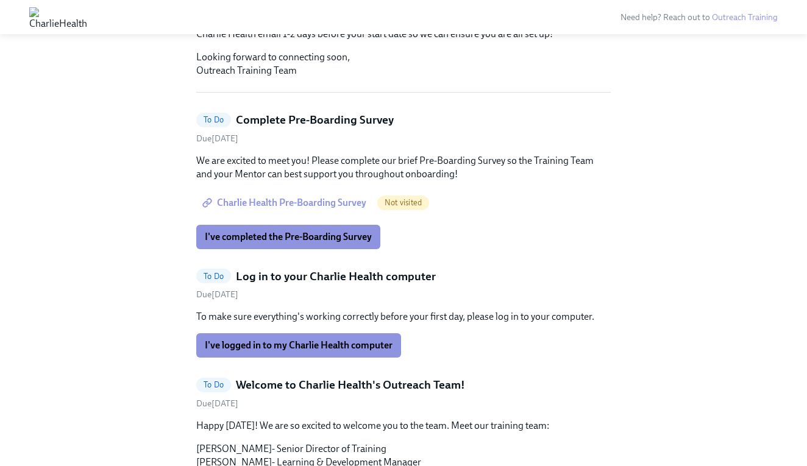 The width and height of the screenshot is (807, 466). I want to click on span: Need help? Reach out to, so click(699, 17).